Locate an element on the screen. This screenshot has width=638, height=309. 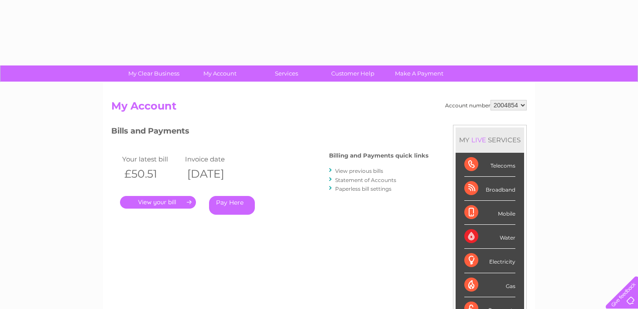
div: Telecoms is located at coordinates (490, 165).